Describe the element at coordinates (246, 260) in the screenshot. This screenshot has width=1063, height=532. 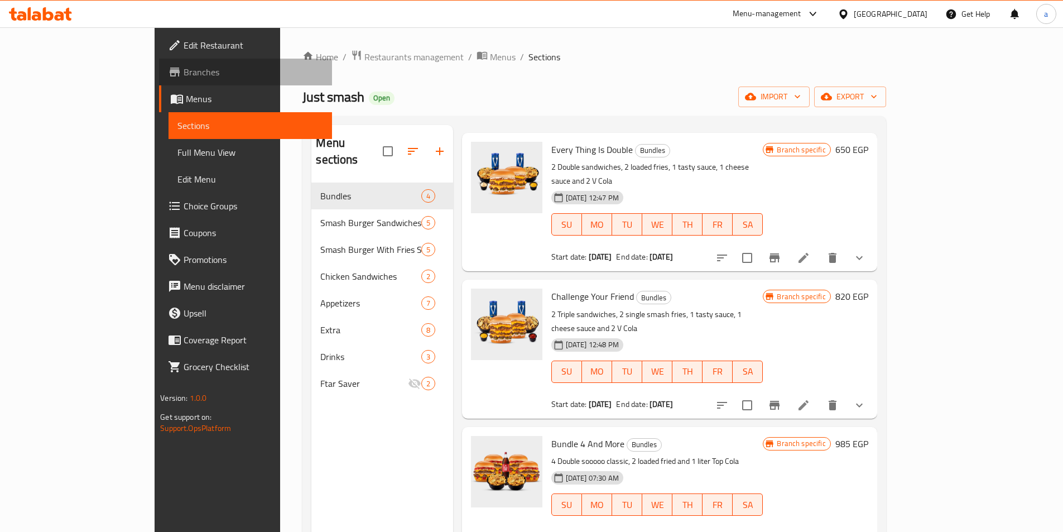
I see `a: Promotions` at that location.